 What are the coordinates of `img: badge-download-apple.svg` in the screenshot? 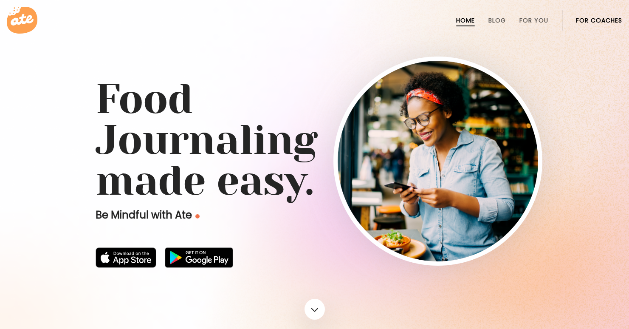 It's located at (126, 257).